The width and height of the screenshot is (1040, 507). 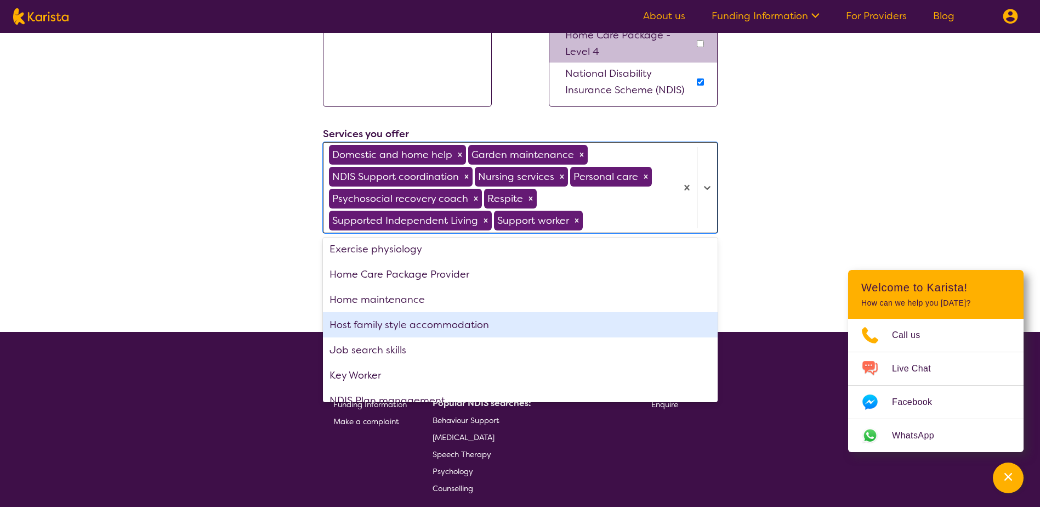 I want to click on div: Remove Garden maintenance, so click(x=582, y=155).